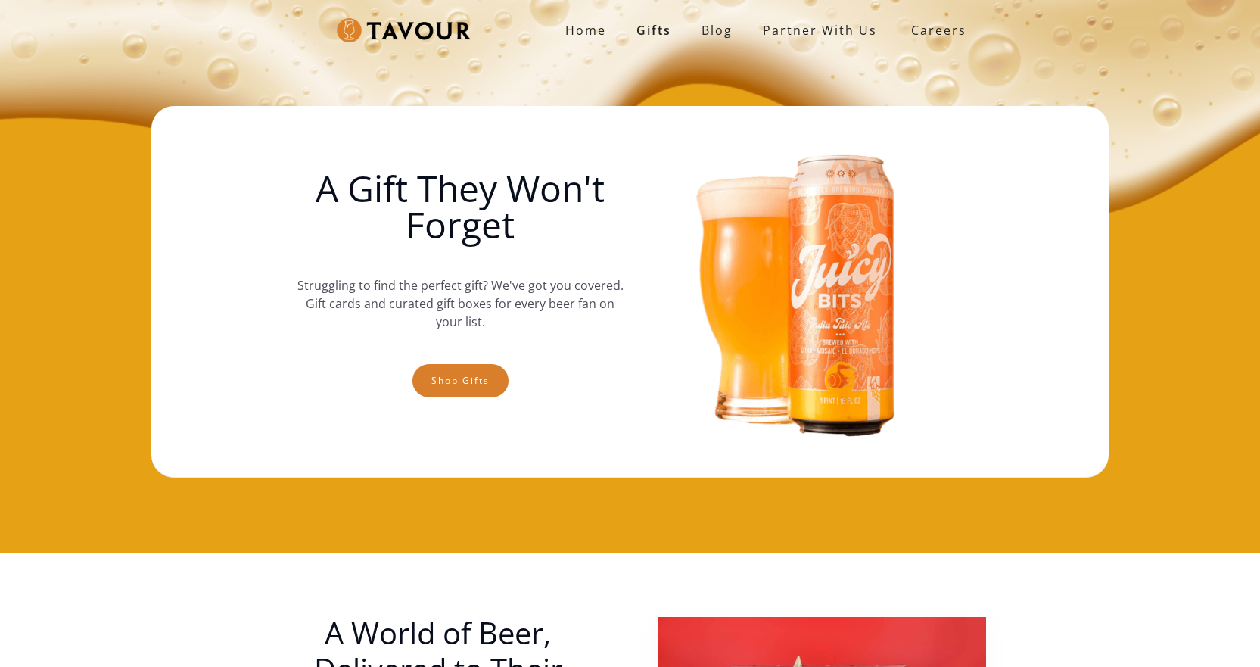 The image size is (1260, 667). I want to click on p: Struggling to find the perfect gift? We've got you covered. Gift cards and curated gift boxes for..., so click(460, 303).